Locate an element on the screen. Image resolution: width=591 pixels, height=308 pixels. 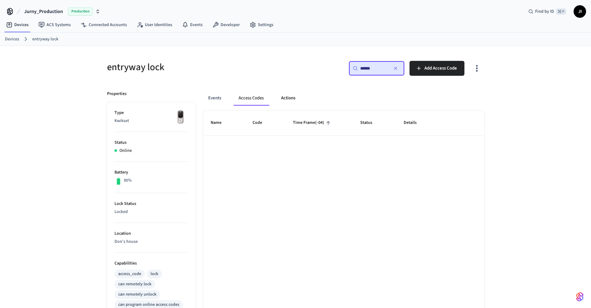
table: sticky table is located at coordinates (344, 123).